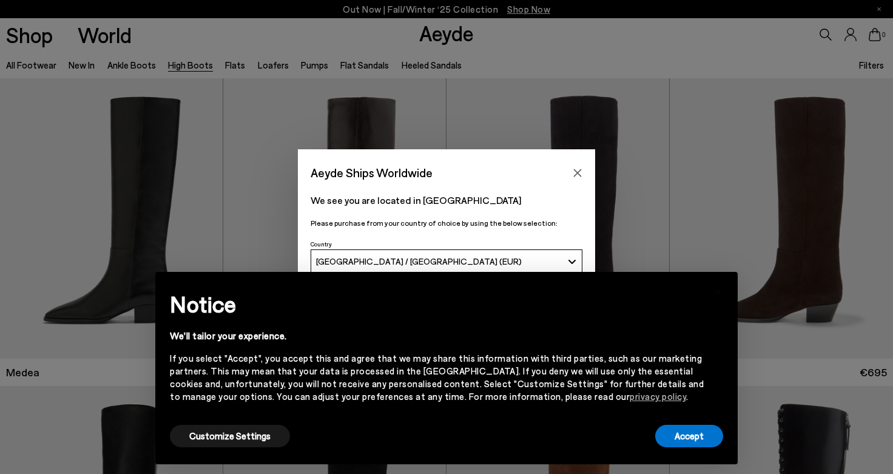 This screenshot has height=474, width=893. What do you see at coordinates (446, 223) in the screenshot?
I see `p: Please purchase from your country of choice by using the below selection:` at bounding box center [446, 223].